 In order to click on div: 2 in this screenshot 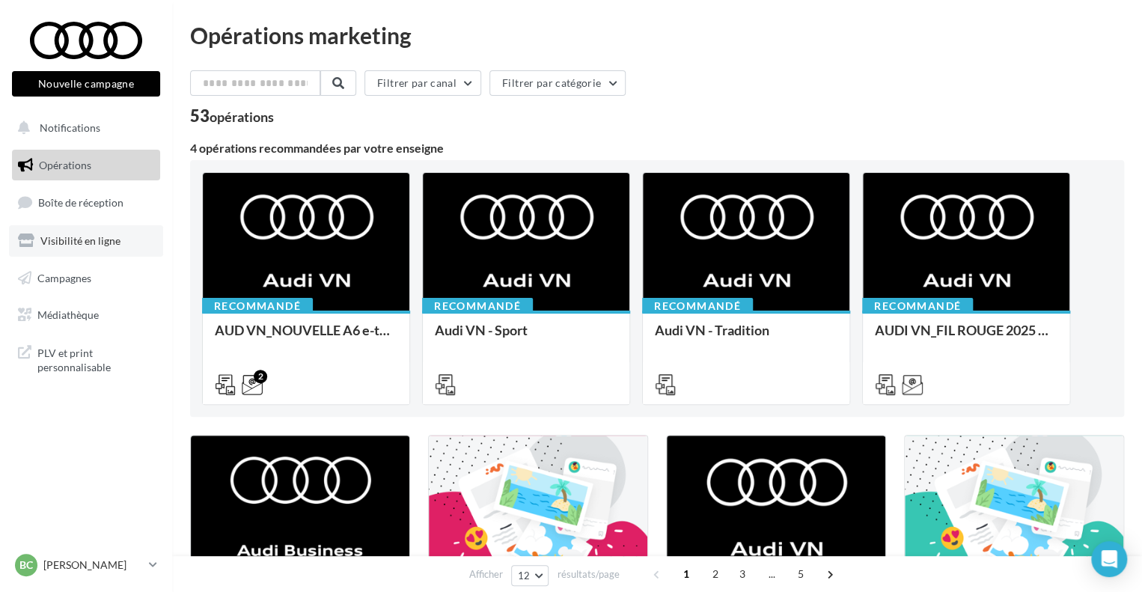, I will do `click(261, 377)`.